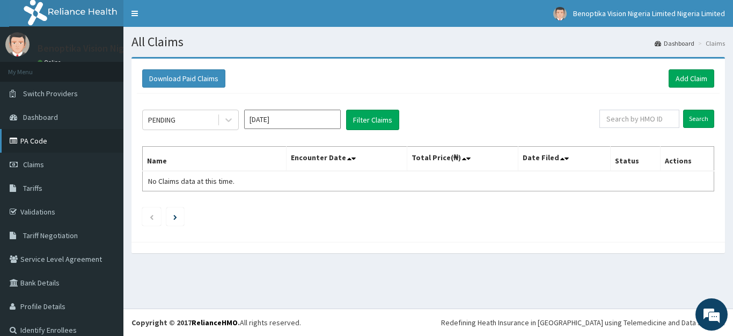 Image resolution: width=733 pixels, height=336 pixels. What do you see at coordinates (636, 159) in the screenshot?
I see `th: Status` at bounding box center [636, 159].